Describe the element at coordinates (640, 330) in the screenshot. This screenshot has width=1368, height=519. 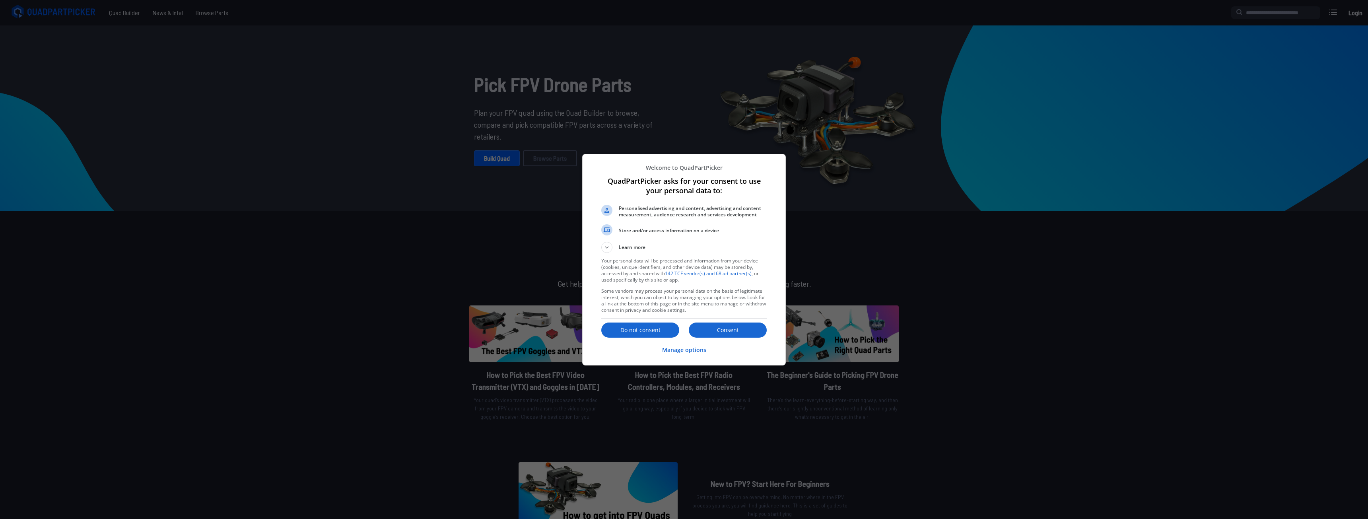
I see `p: Do not consent` at that location.